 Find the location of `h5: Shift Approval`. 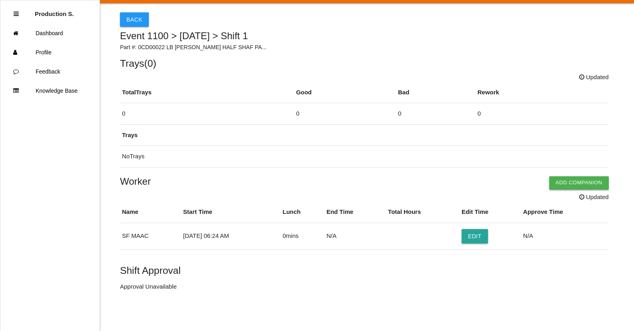

h5: Shift Approval is located at coordinates (365, 271).